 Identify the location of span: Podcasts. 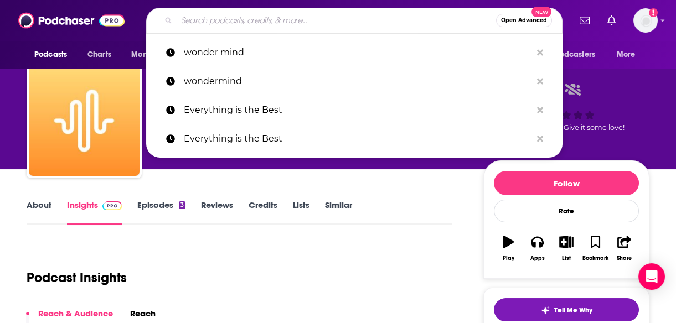
(50, 55).